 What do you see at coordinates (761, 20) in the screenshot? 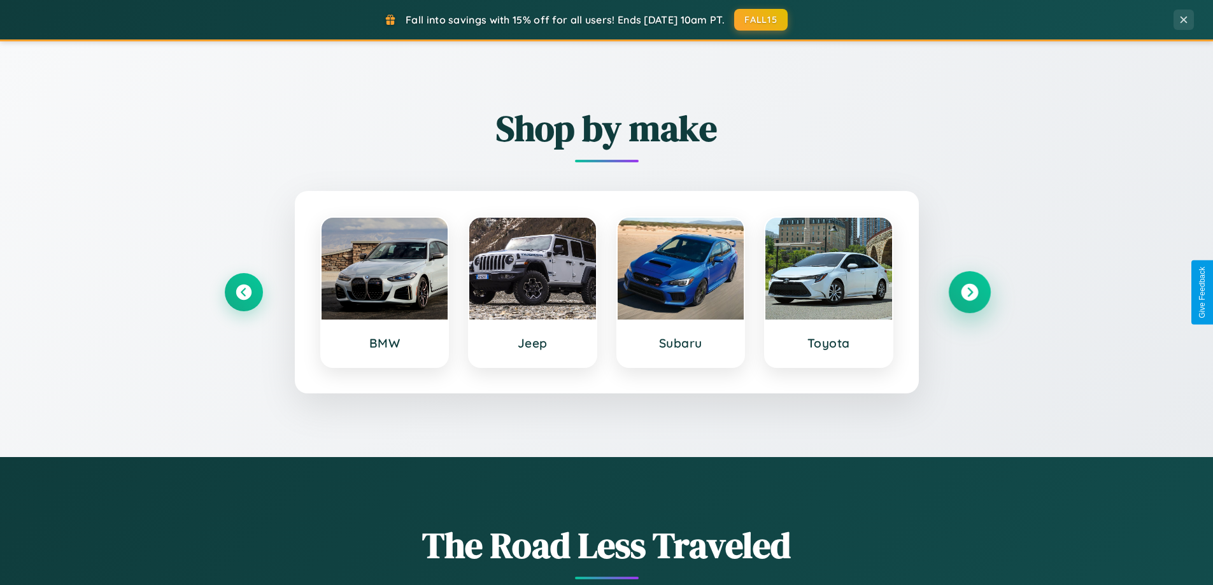
I see `button: FALL15` at bounding box center [761, 20].